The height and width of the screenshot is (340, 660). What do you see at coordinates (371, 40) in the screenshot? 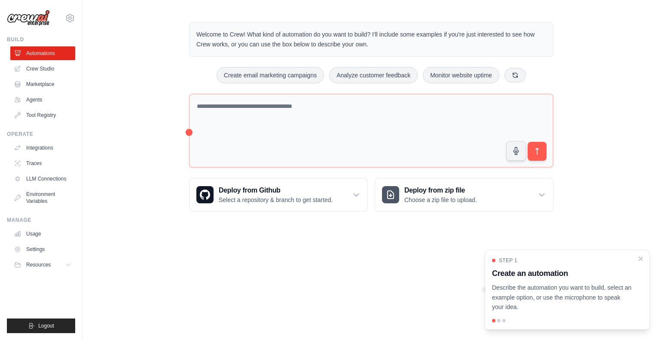
I see `p: Welcome to Crew! What kind of automation do you want to build? I'll include some examples if you'...` at bounding box center [371, 40].